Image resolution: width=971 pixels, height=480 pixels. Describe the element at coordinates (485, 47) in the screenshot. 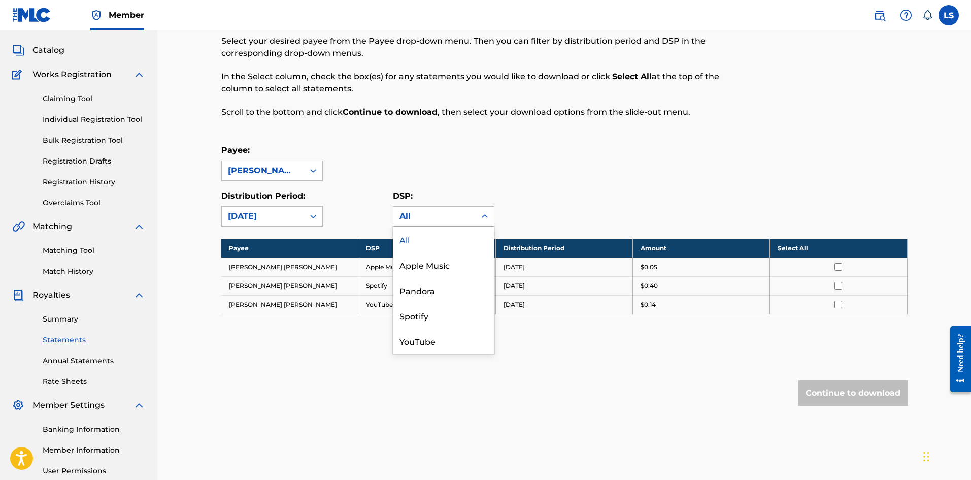

I see `p: Select your desired payee from the Payee drop-down menu. Then you can filter by distribution peri...` at that location.